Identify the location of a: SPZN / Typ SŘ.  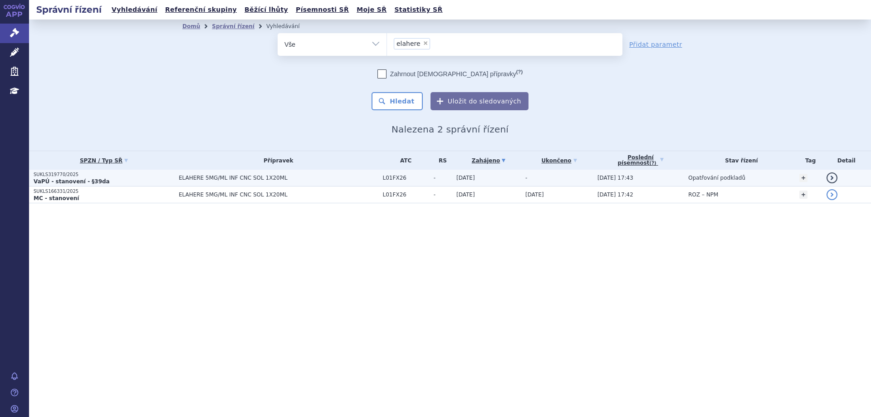
(104, 161).